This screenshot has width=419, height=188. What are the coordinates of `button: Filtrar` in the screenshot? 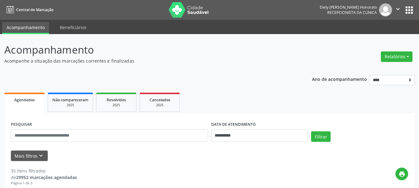 It's located at (320, 137).